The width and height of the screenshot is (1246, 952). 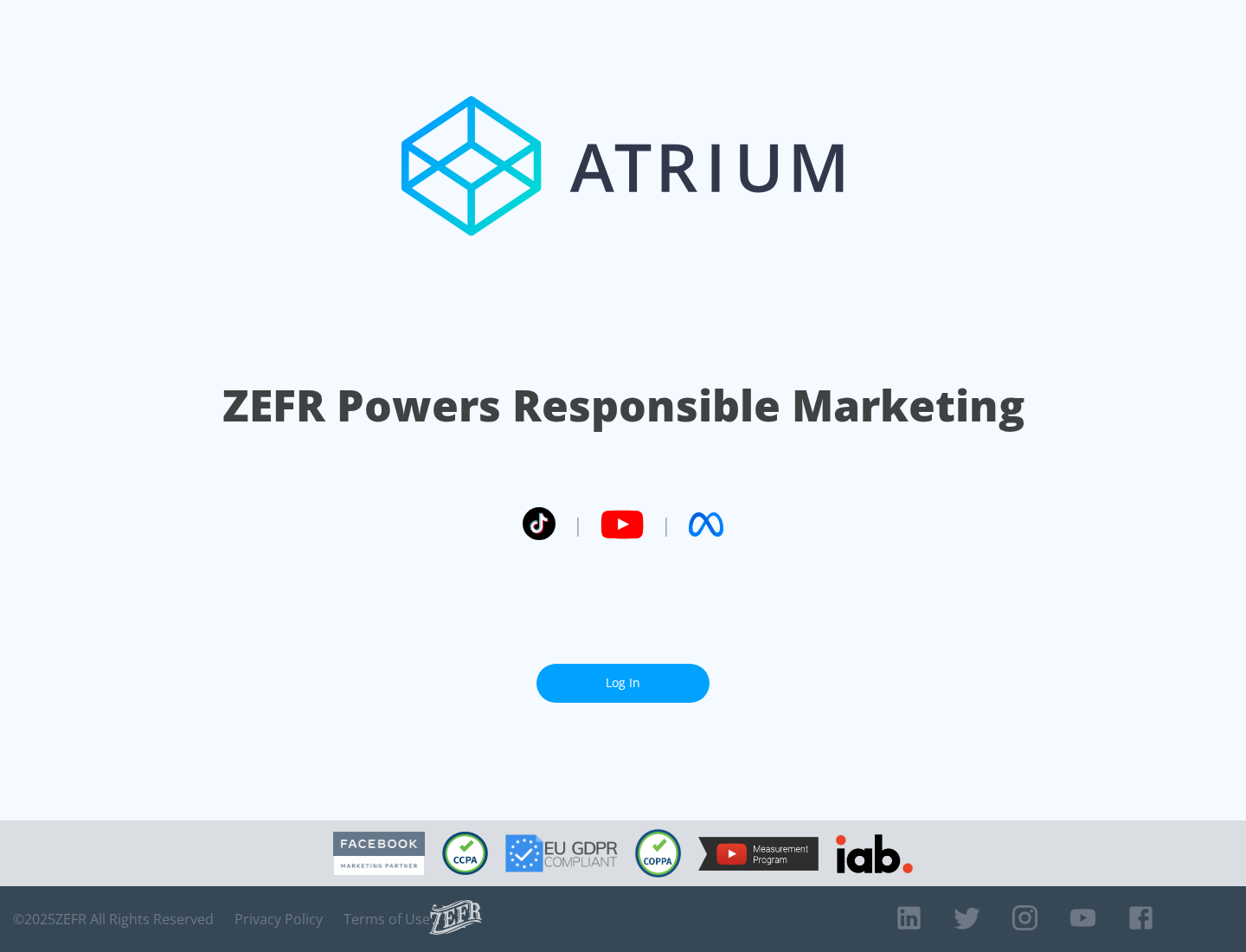 What do you see at coordinates (113, 919) in the screenshot?
I see `span: © 2025 ZEFR All Rights Reserved` at bounding box center [113, 919].